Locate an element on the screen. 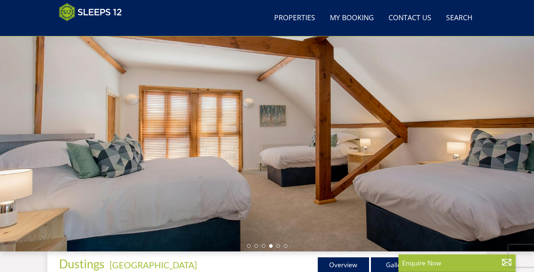 The width and height of the screenshot is (534, 272). a: Dustings is located at coordinates (83, 263).